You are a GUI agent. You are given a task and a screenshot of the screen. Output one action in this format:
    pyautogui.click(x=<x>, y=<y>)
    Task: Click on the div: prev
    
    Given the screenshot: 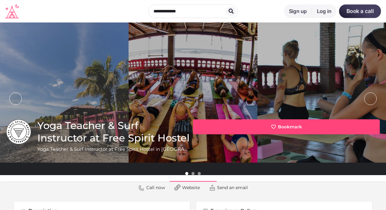 What is the action you would take?
    pyautogui.click(x=16, y=99)
    